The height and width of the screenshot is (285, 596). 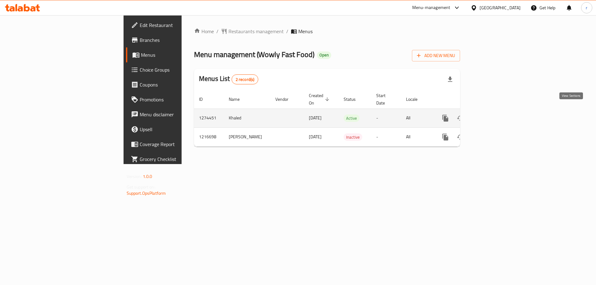 What do you see at coordinates (238, 99) in the screenshot?
I see `span: Name` at bounding box center [238, 99].